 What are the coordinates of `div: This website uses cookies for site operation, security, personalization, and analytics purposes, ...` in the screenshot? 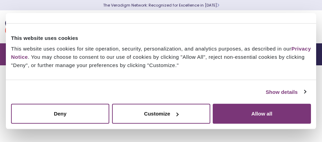 It's located at (161, 57).